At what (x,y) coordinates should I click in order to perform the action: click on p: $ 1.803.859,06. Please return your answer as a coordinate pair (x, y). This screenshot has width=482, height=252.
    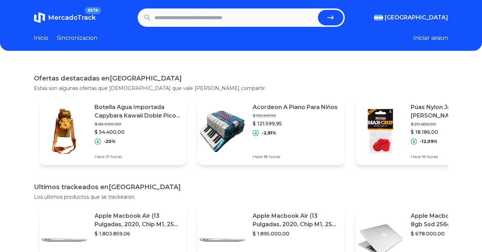
    Looking at the image, I should click on (138, 234).